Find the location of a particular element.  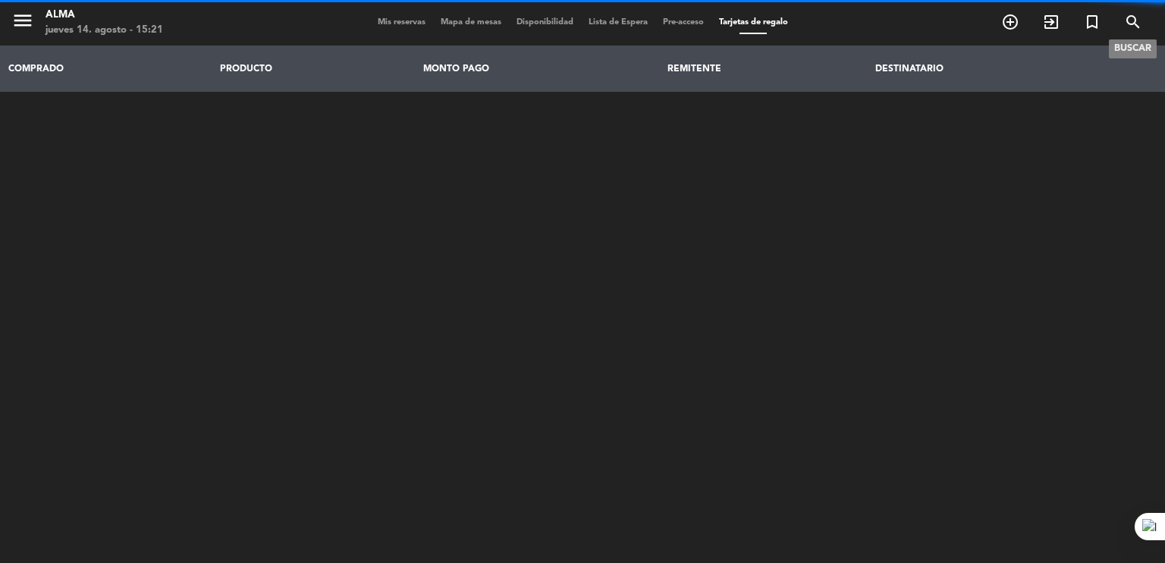

span: Tarjetas de regalo is located at coordinates (753, 22).